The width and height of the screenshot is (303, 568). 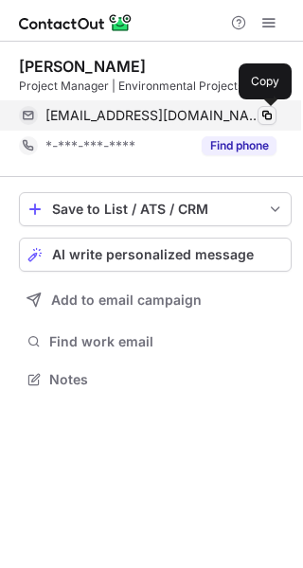 I want to click on button: Notes, so click(x=155, y=380).